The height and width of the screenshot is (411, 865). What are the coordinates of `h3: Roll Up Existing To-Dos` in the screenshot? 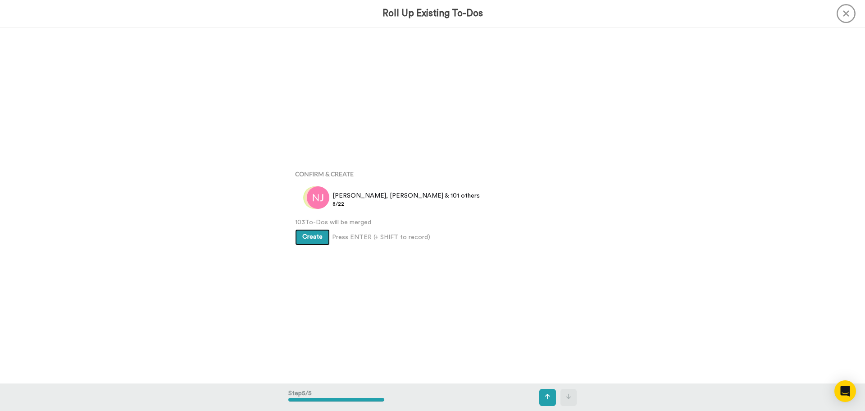 It's located at (433, 13).